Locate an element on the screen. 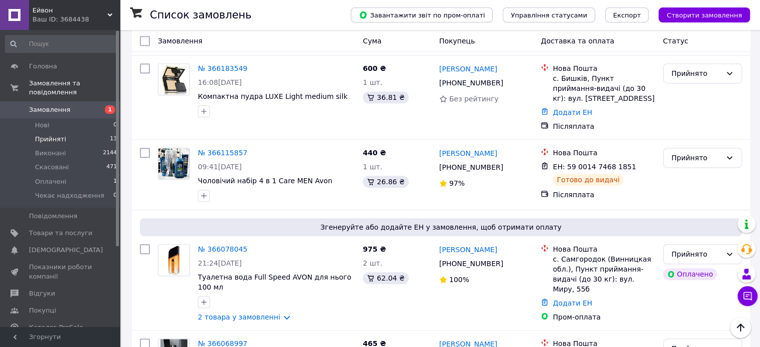 Image resolution: width=760 pixels, height=347 pixels. a: Чоловічий набір 4 в 1 Care MEN Avon is located at coordinates (265, 181).